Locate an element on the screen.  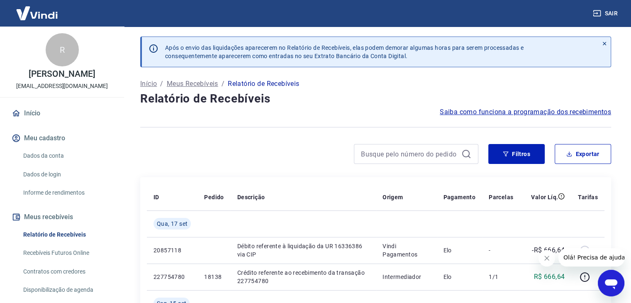
a: Dados de login is located at coordinates (67, 174).